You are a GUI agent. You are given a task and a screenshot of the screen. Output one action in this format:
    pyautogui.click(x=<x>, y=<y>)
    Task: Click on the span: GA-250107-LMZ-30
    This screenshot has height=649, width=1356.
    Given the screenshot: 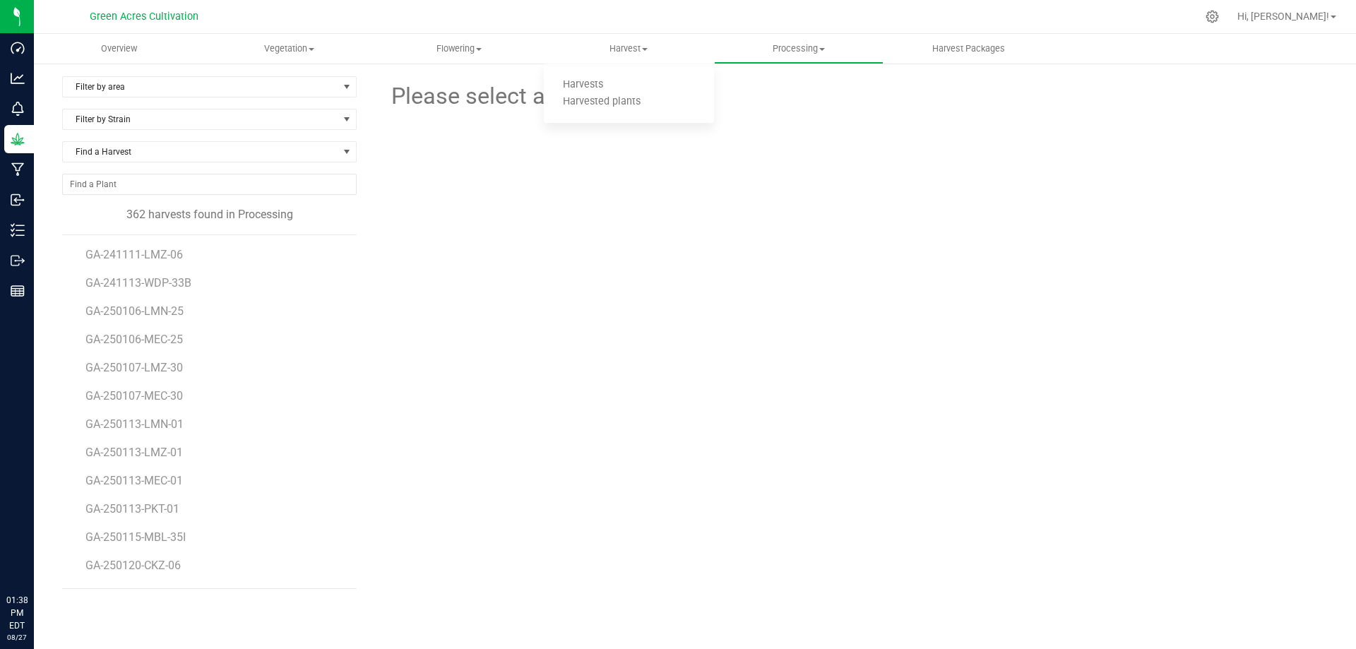 What is the action you would take?
    pyautogui.click(x=134, y=367)
    